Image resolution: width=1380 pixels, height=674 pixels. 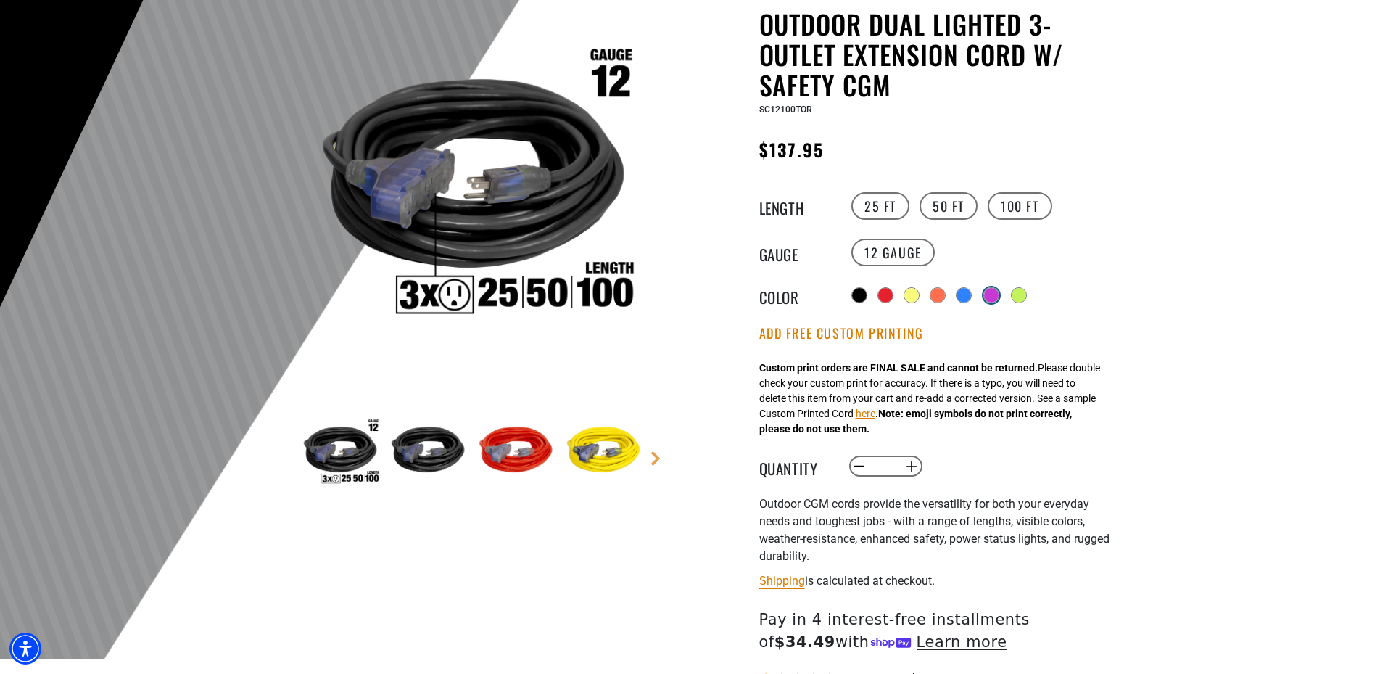 What do you see at coordinates (782, 580) in the screenshot?
I see `a: Shipping` at bounding box center [782, 580].